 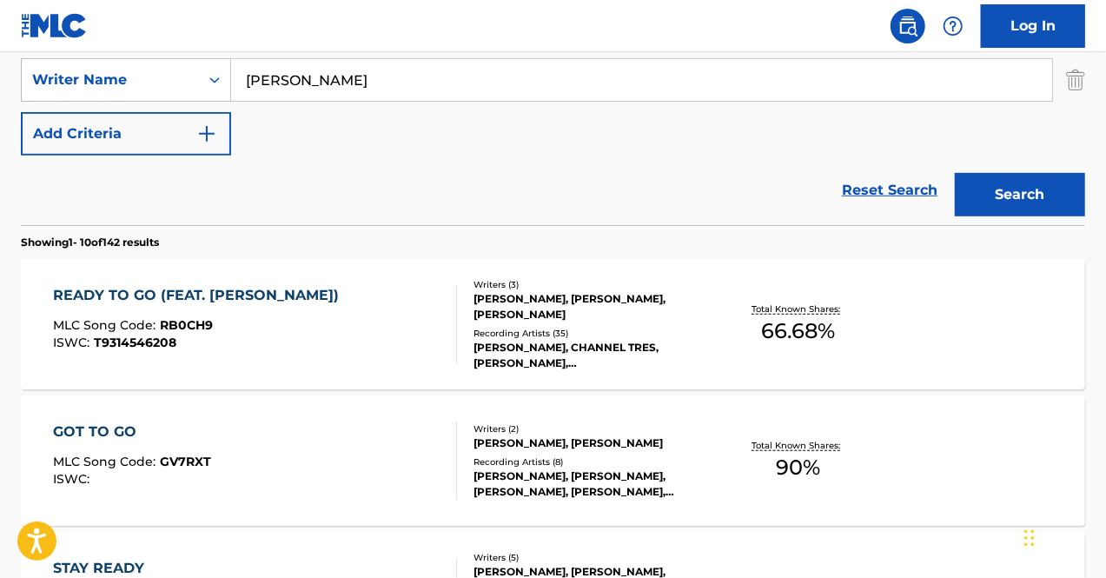 I want to click on a: Log In, so click(x=1033, y=26).